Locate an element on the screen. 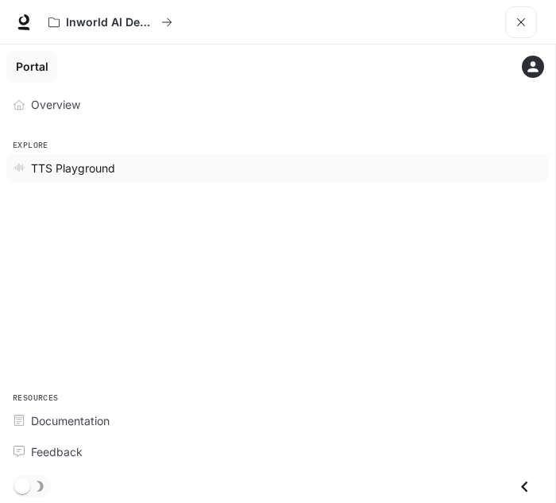  a: Overview is located at coordinates (277, 104).